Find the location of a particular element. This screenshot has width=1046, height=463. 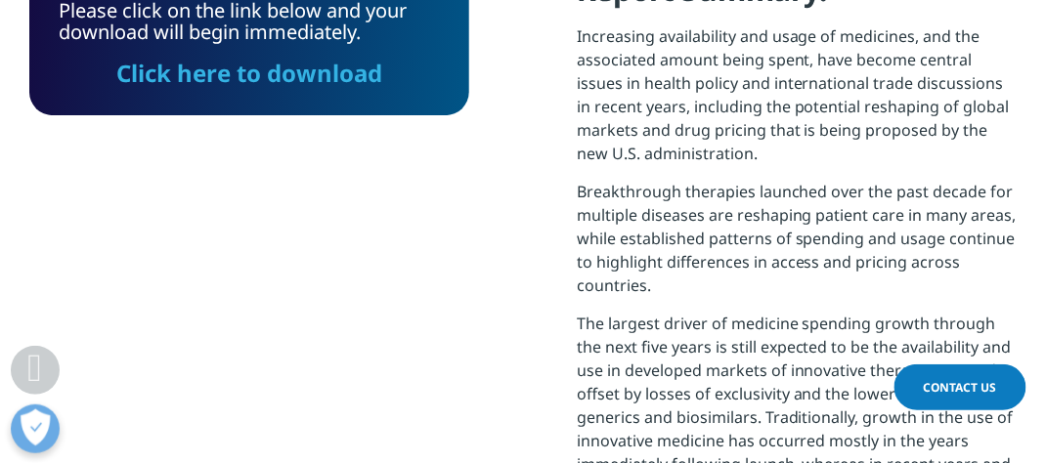

span: Contact Us is located at coordinates (960, 387).